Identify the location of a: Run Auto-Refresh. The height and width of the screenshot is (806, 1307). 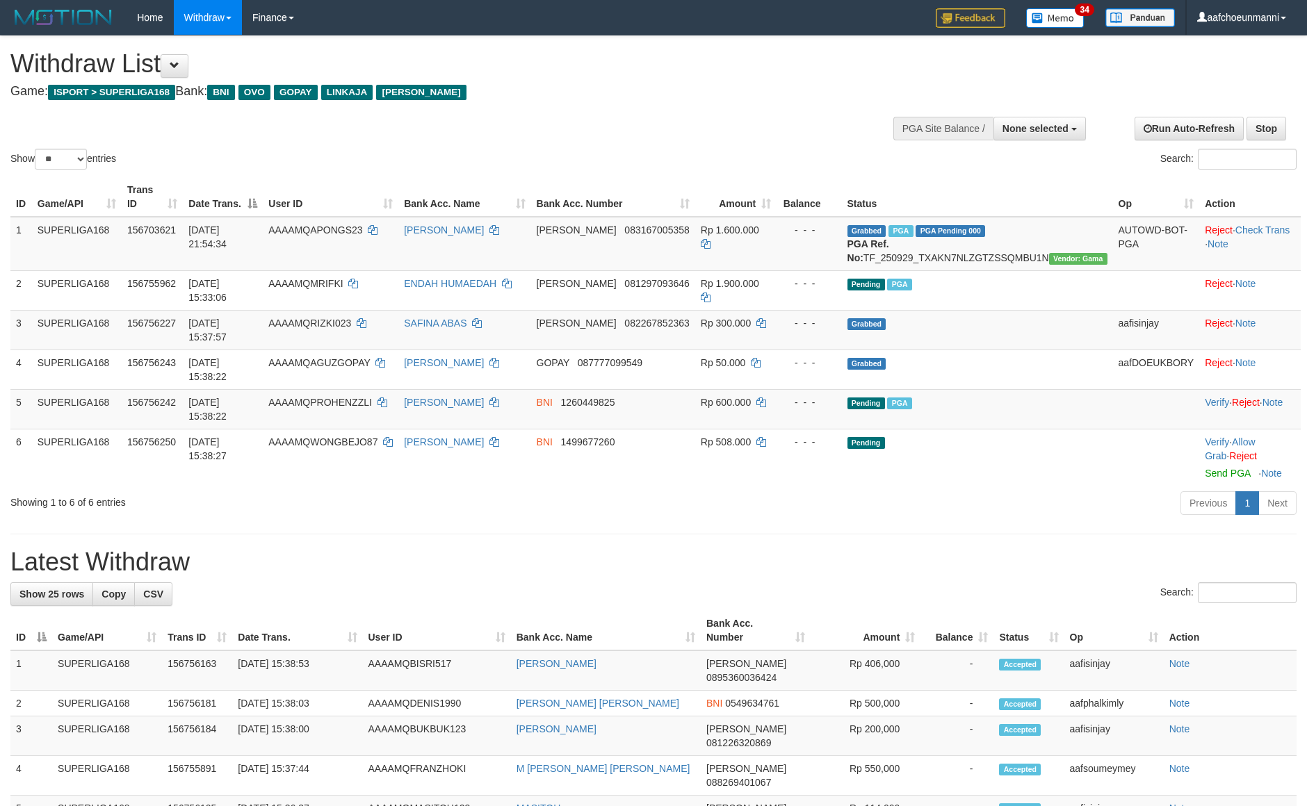
(1189, 129).